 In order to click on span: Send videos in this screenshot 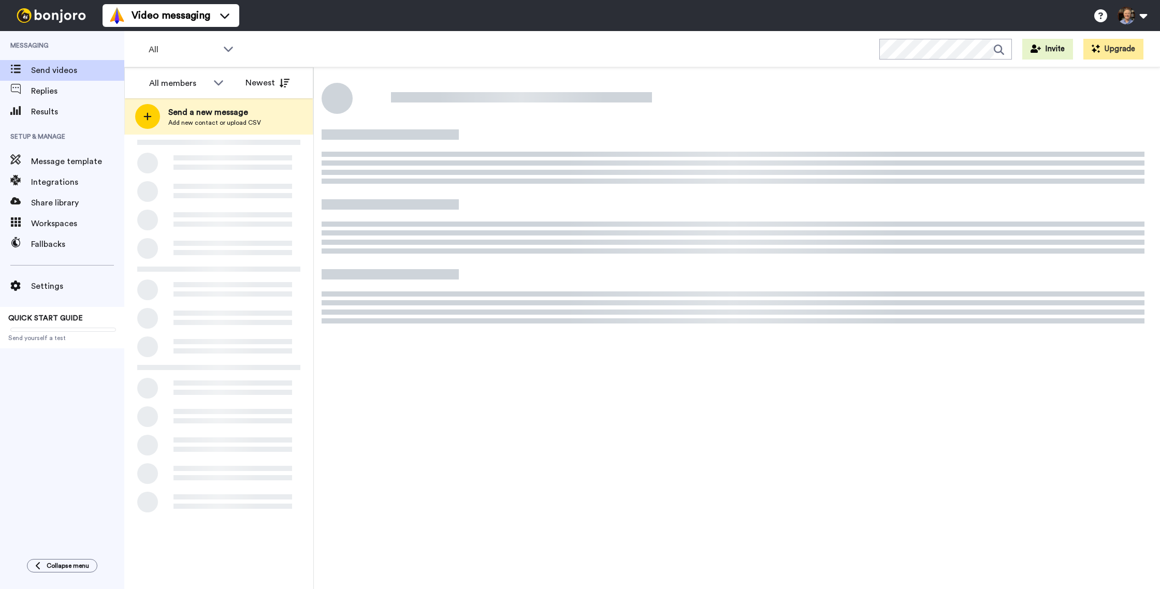, I will do `click(78, 70)`.